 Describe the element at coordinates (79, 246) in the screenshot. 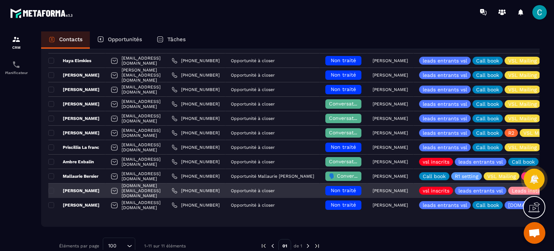

I see `p: Éléments par page` at that location.